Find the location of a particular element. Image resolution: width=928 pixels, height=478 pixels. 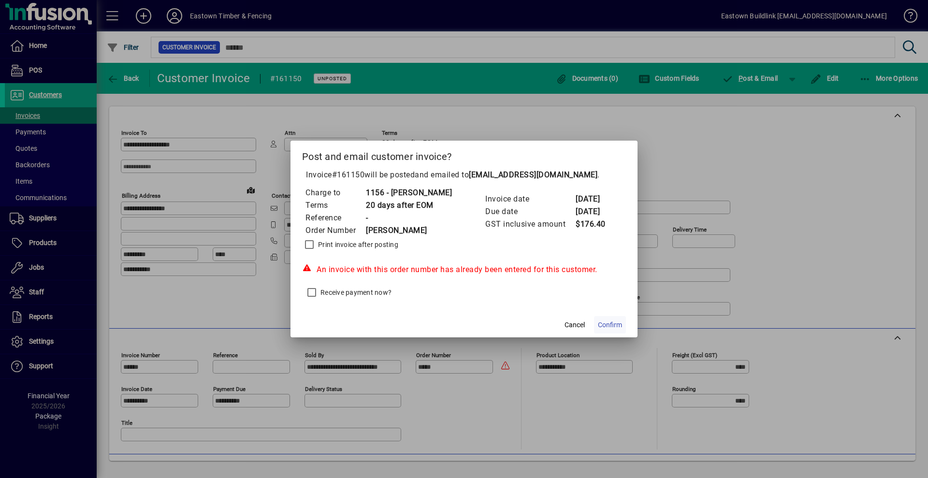

span: and emailed to is located at coordinates (506, 175).